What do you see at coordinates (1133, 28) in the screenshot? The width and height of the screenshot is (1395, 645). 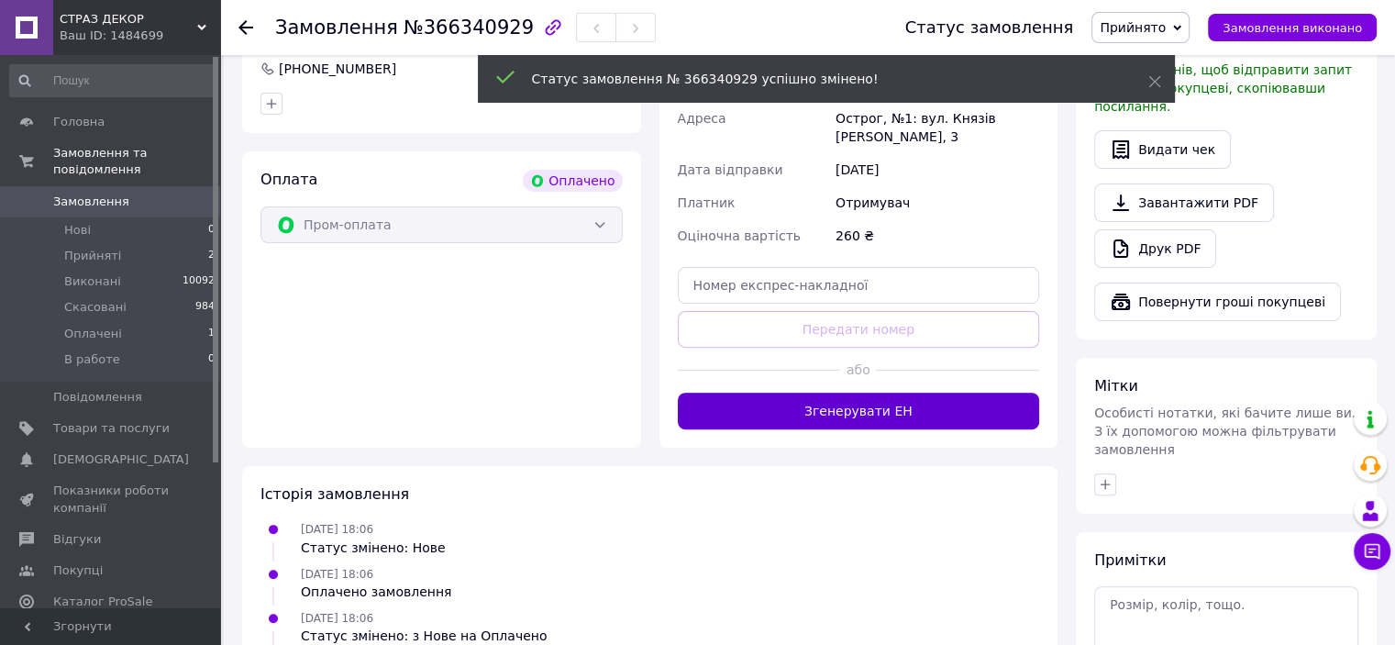 I see `span: Прийнято` at bounding box center [1133, 28].